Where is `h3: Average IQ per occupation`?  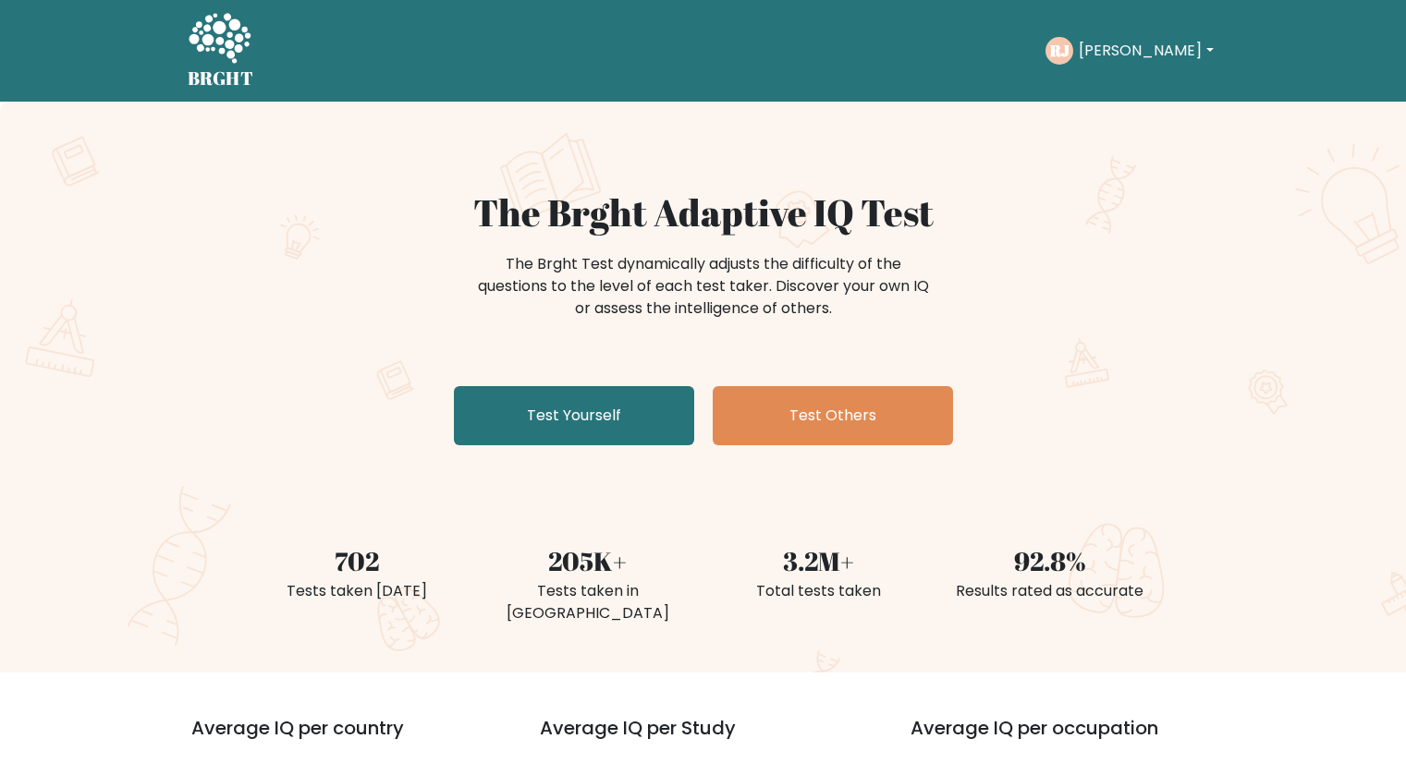 h3: Average IQ per occupation is located at coordinates (1073, 739).